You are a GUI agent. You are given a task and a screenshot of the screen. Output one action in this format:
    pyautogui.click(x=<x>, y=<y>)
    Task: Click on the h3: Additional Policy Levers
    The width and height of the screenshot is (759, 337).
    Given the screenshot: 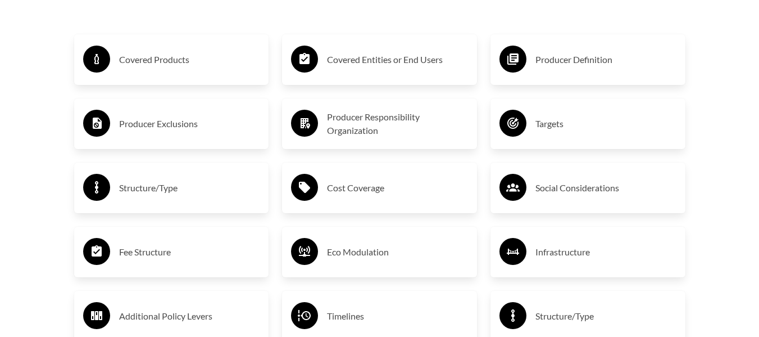 What is the action you would take?
    pyautogui.click(x=189, y=316)
    